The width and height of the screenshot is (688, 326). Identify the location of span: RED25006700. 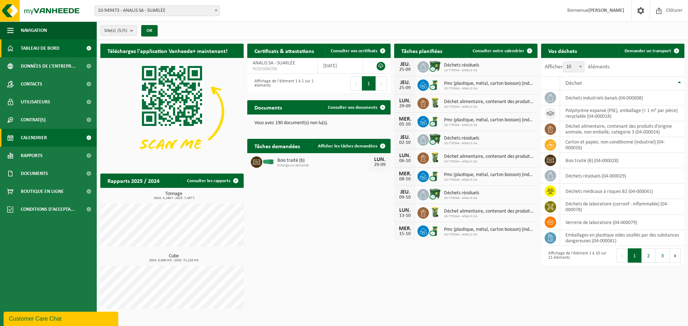
(282, 69).